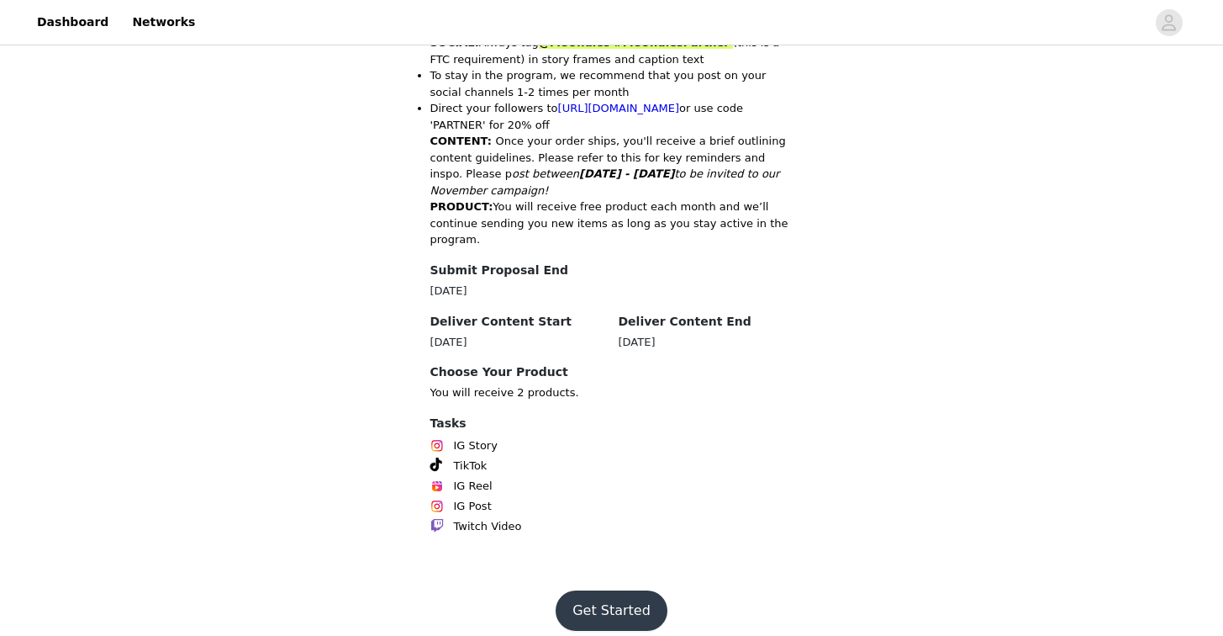  Describe the element at coordinates (518, 270) in the screenshot. I see `h4: Submit Proposal End` at that location.